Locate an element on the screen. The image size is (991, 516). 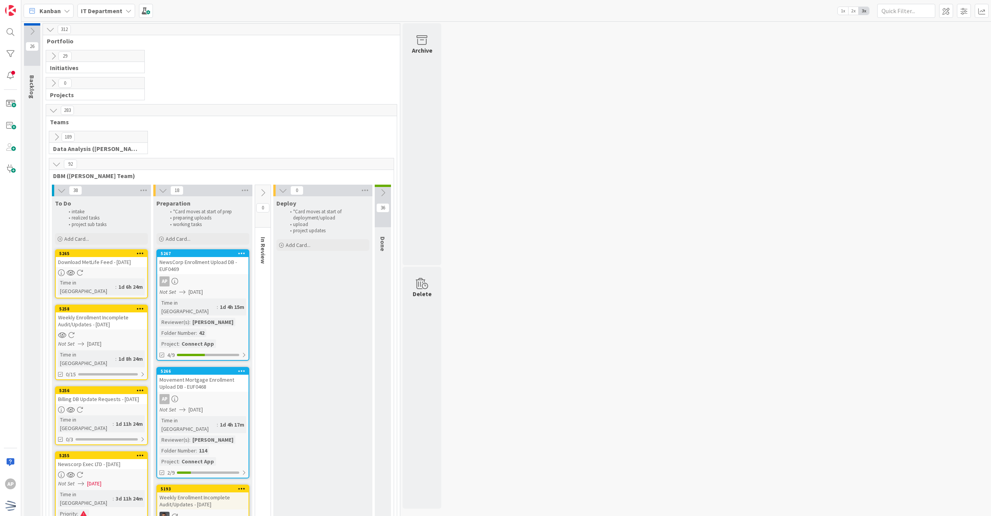
b: IT Department is located at coordinates (101, 11).